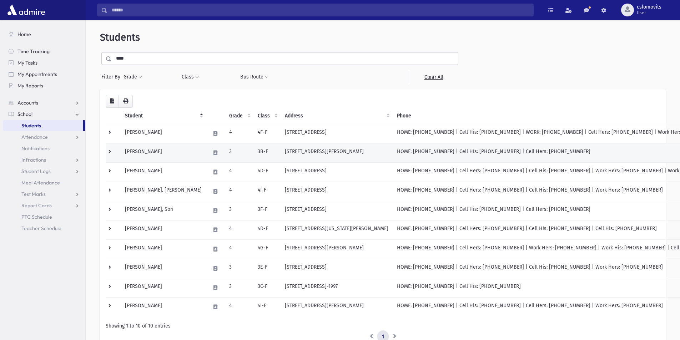 The height and width of the screenshot is (340, 680). I want to click on a: Time Tracking, so click(44, 51).